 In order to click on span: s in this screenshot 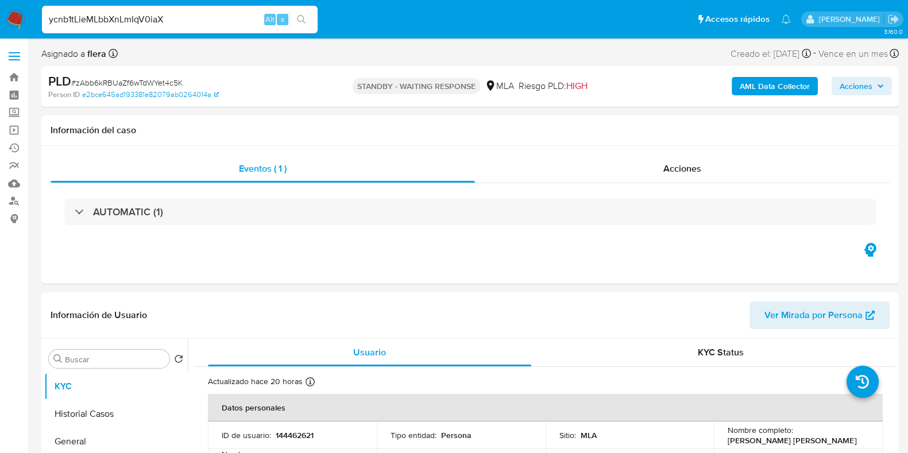, I will do `click(283, 19)`.